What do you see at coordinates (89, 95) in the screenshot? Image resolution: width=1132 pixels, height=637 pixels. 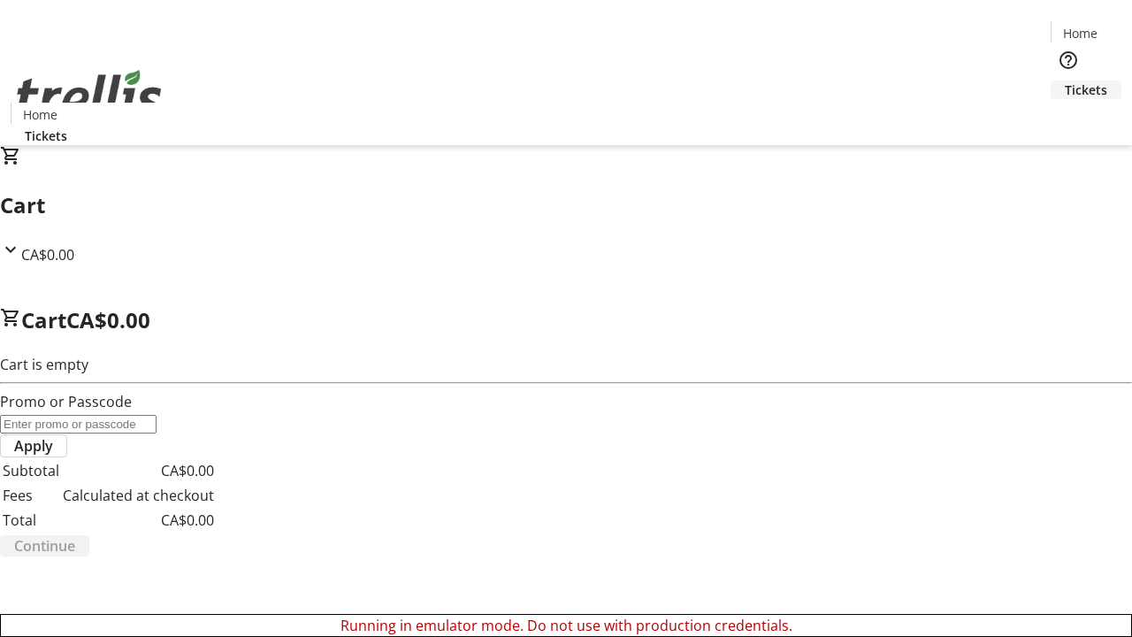 I see `img: Orient E2E Organization NbTDV5fhPV's Logo` at bounding box center [89, 95].